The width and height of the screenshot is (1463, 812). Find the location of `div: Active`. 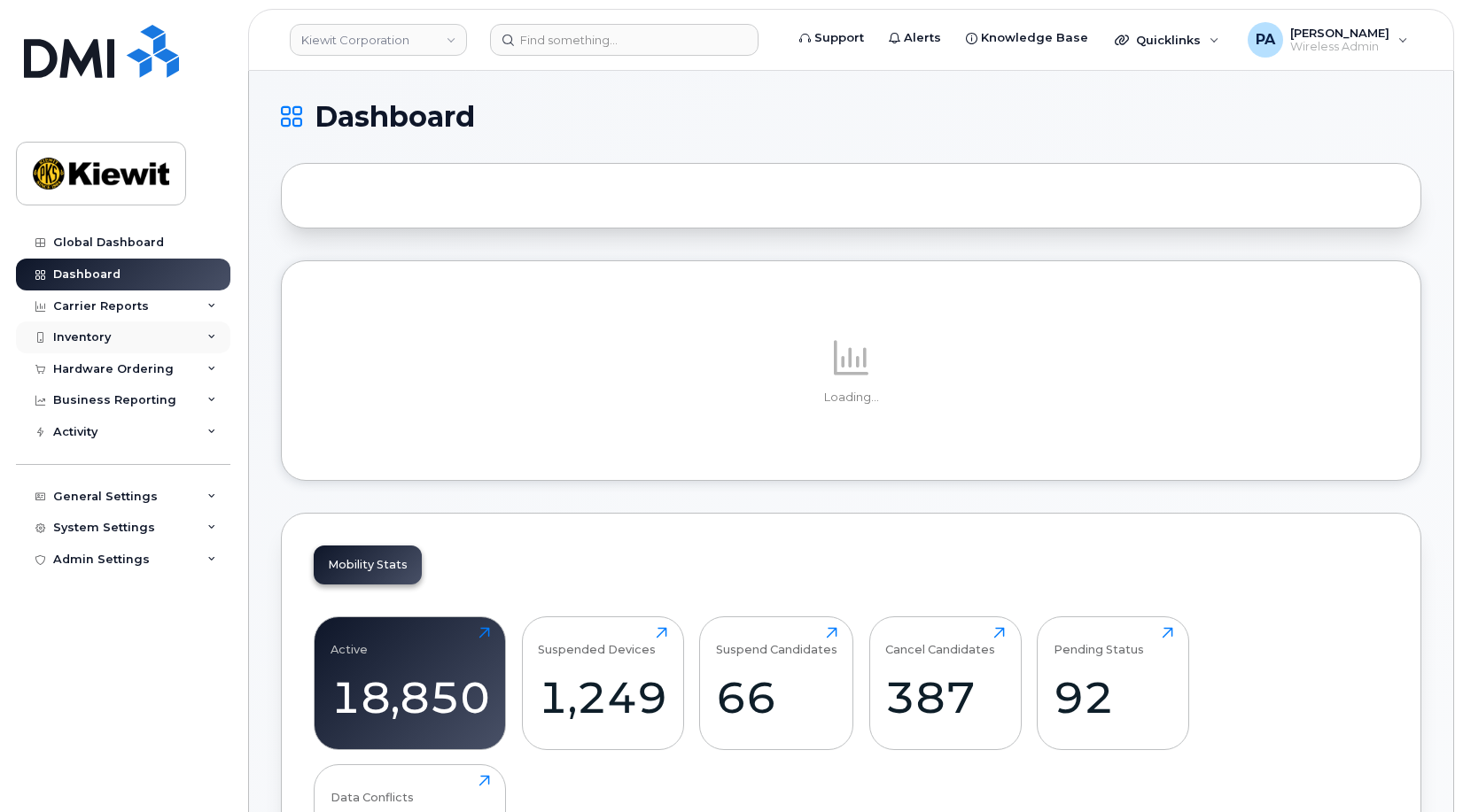

div: Active is located at coordinates (349, 641).